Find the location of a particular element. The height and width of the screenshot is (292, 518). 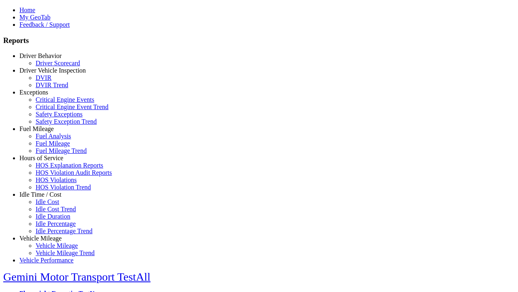

a: Safety Exception Trend is located at coordinates (66, 121).